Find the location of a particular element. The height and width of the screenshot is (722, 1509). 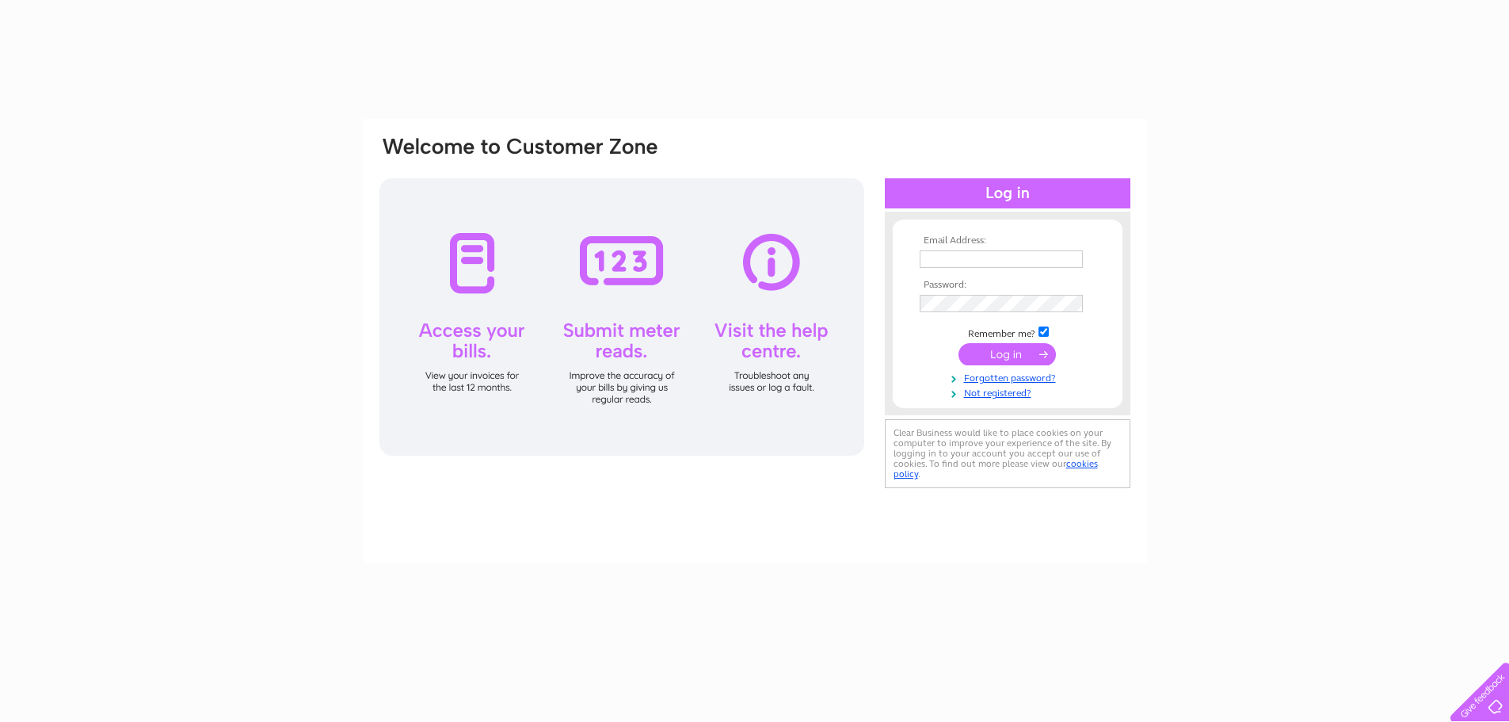

a: cookies policy is located at coordinates (996, 468).